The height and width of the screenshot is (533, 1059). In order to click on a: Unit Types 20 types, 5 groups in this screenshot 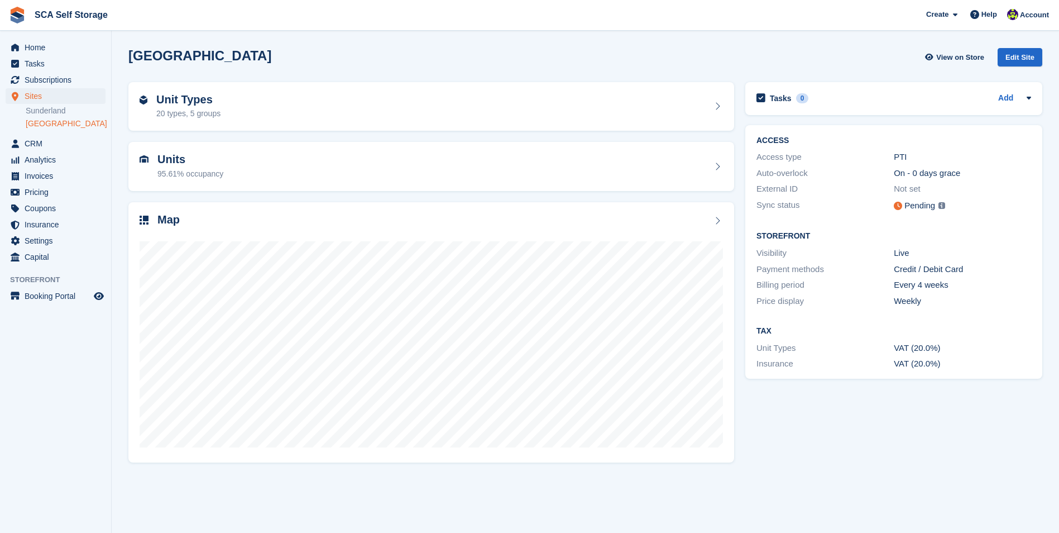, I will do `click(431, 107)`.